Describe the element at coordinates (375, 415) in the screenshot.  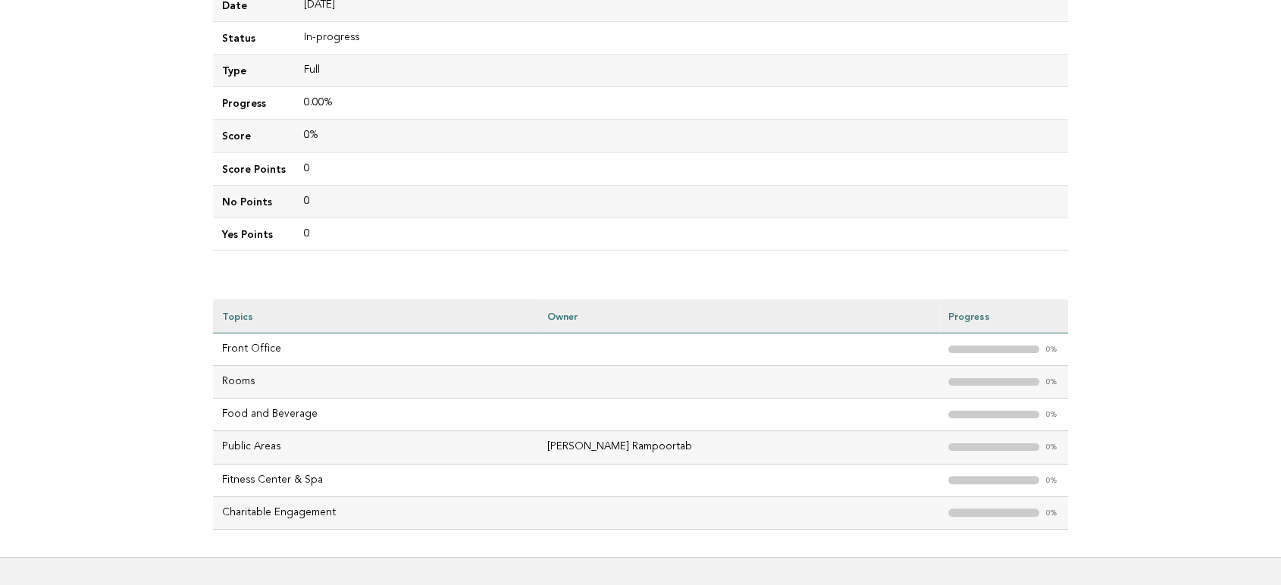
I see `td: Food and Beverage` at that location.